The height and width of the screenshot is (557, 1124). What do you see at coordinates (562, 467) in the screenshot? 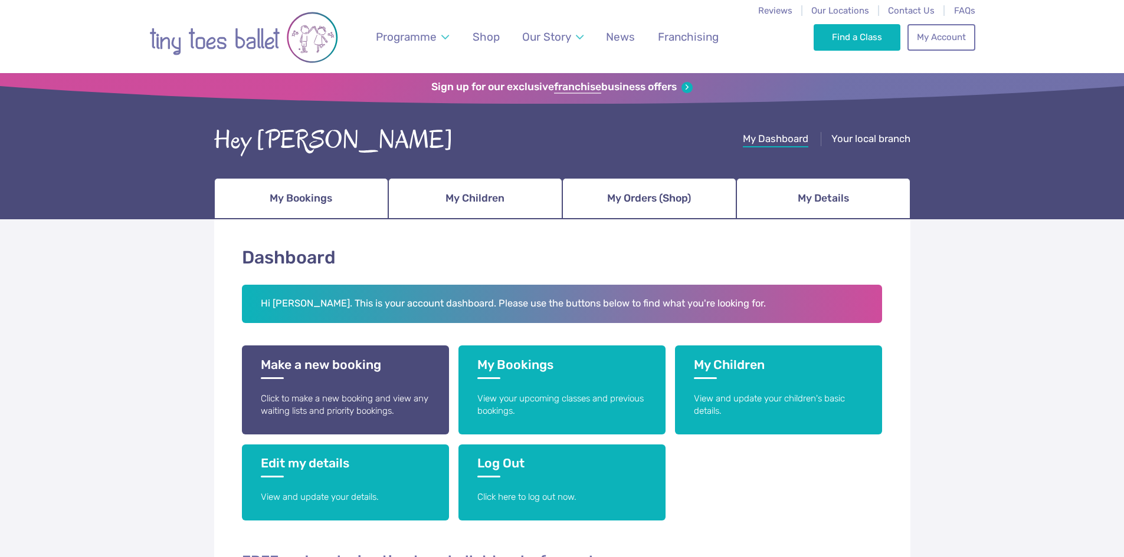
I see `h3: Log Out` at bounding box center [562, 467].